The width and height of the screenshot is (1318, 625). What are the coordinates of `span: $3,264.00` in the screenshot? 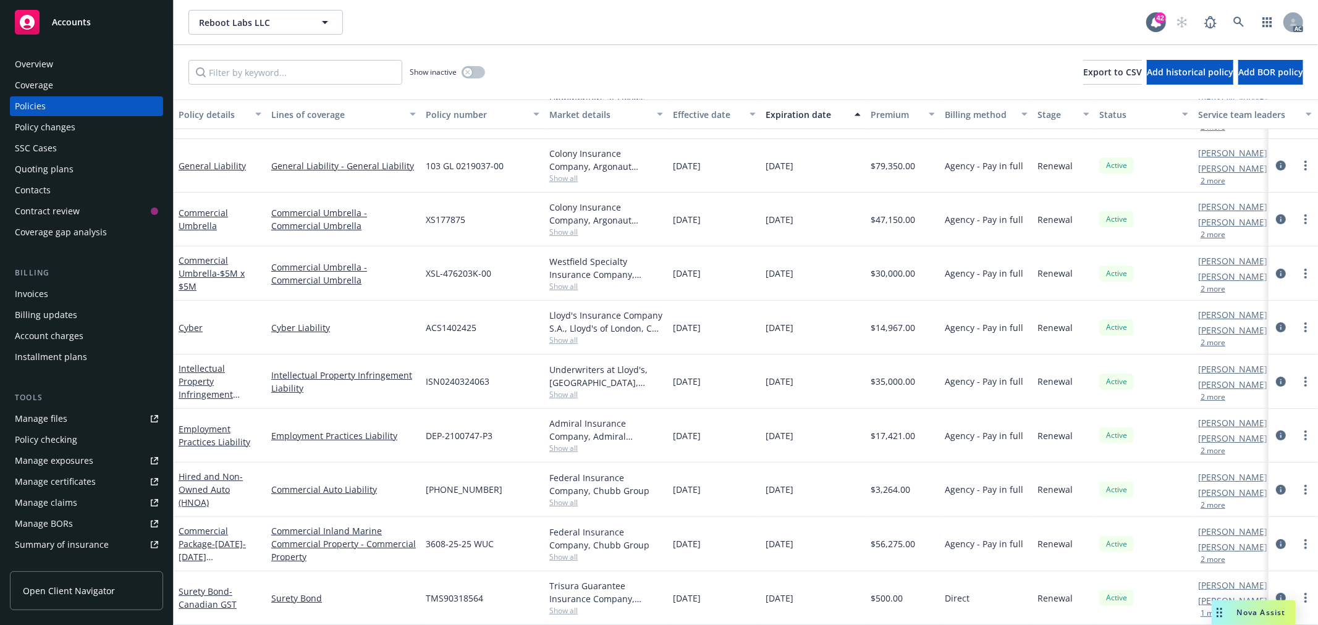 It's located at (890, 489).